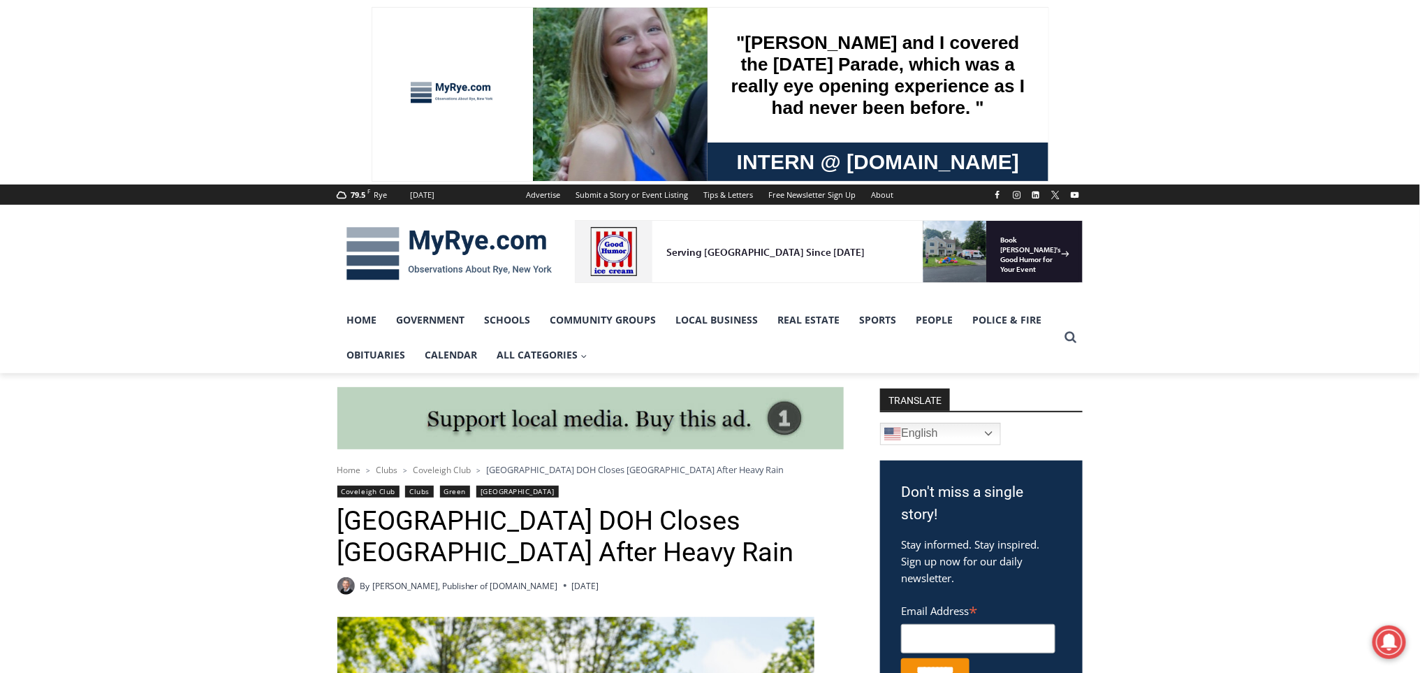 This screenshot has width=1420, height=673. What do you see at coordinates (698, 337) in the screenshot?
I see `nav: Primary Navigation` at bounding box center [698, 337].